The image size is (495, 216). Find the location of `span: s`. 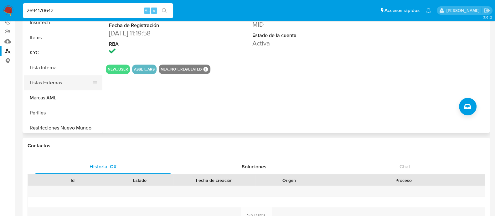

span: s is located at coordinates (154, 10).